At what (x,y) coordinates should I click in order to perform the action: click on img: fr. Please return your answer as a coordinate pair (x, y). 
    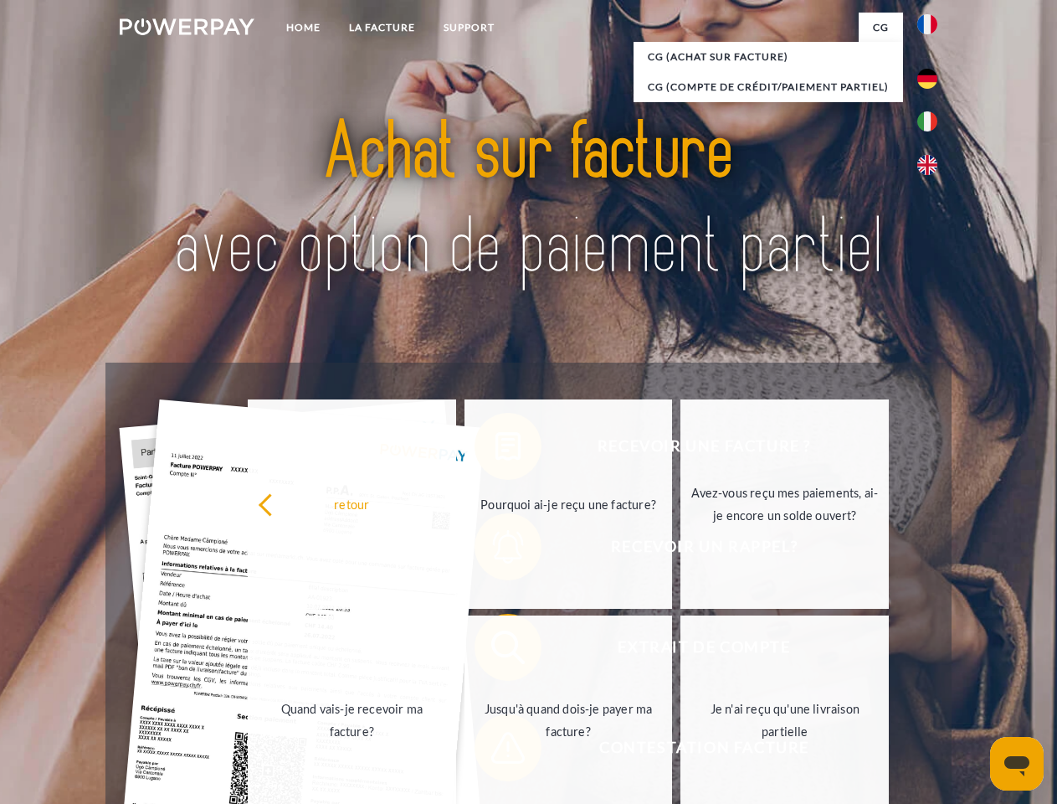
    Looking at the image, I should click on (927, 24).